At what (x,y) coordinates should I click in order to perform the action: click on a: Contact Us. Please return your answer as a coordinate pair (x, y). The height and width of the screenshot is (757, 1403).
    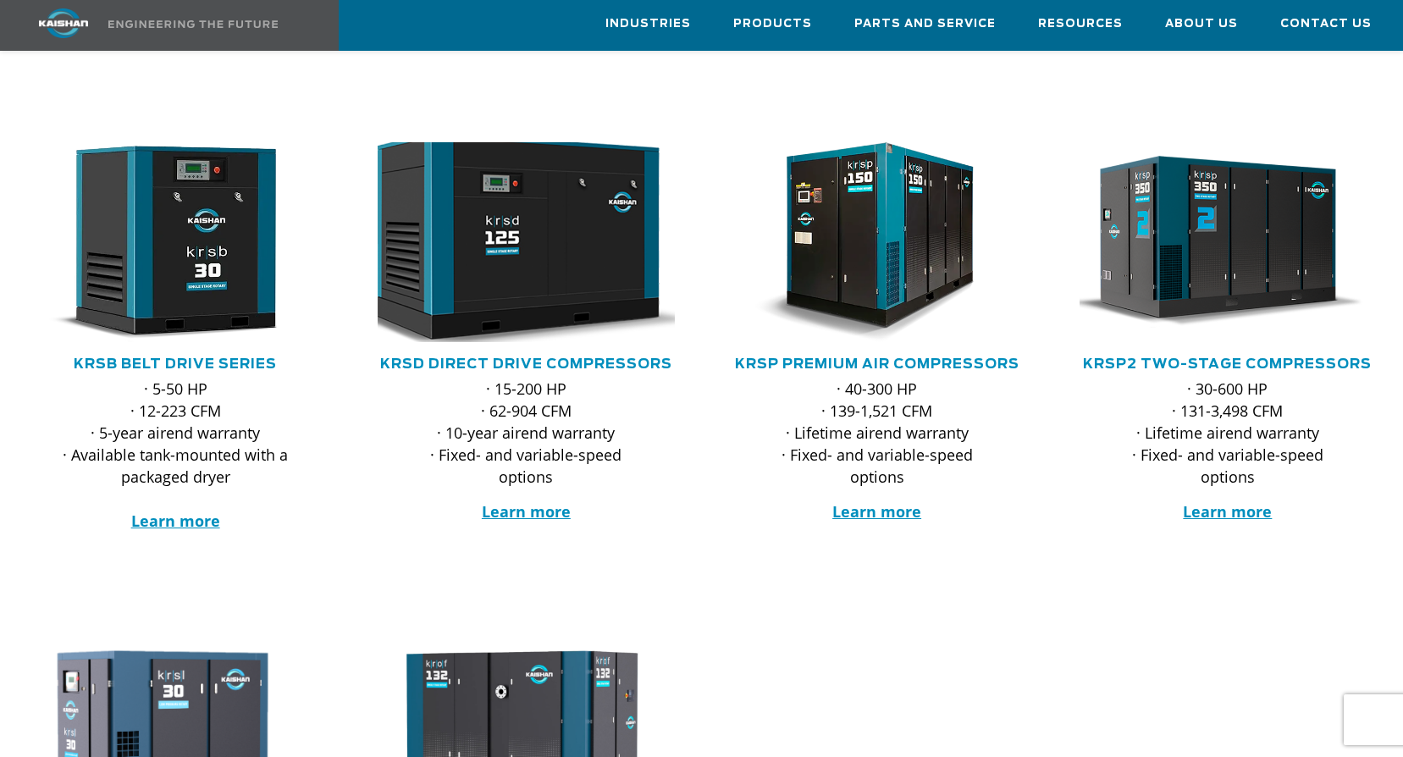
    Looking at the image, I should click on (1326, 24).